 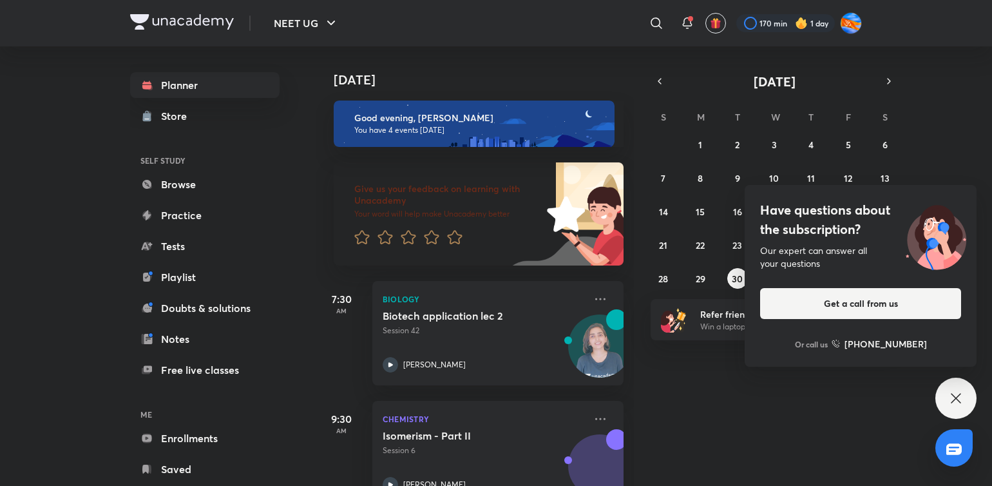 I want to click on img: evening, so click(x=474, y=124).